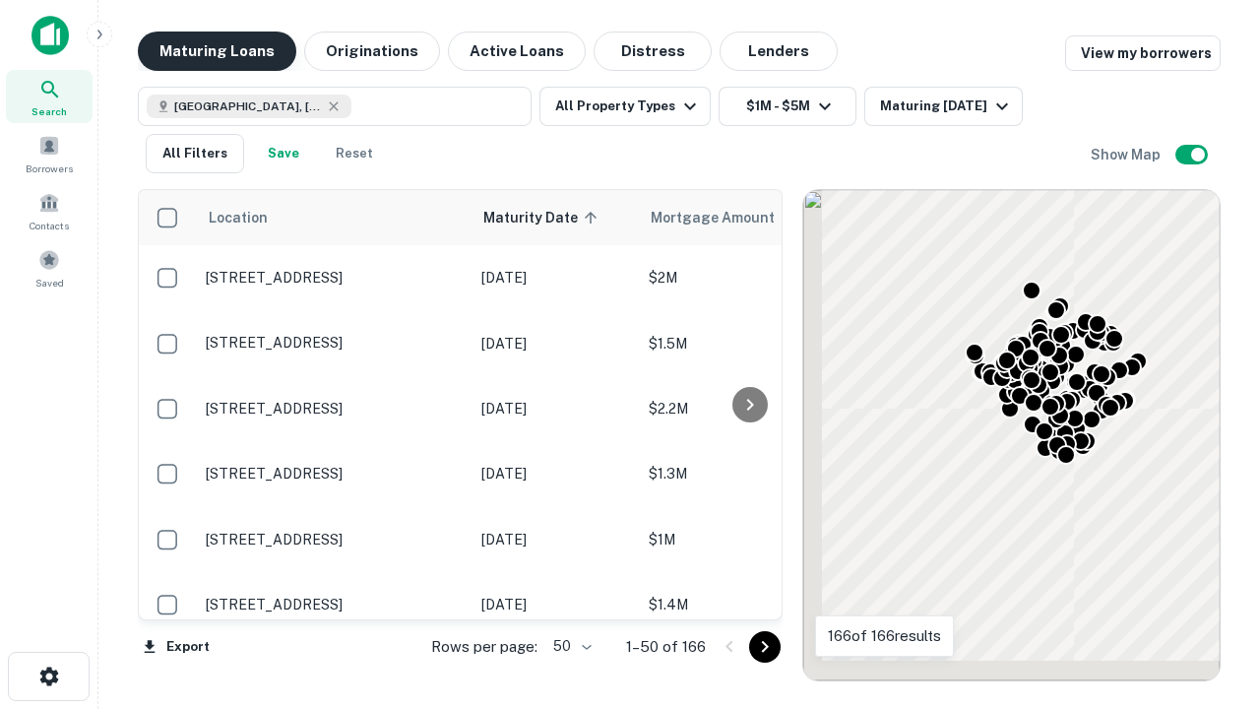 This screenshot has height=709, width=1260. What do you see at coordinates (49, 211) in the screenshot?
I see `div: Contacts` at bounding box center [49, 211].